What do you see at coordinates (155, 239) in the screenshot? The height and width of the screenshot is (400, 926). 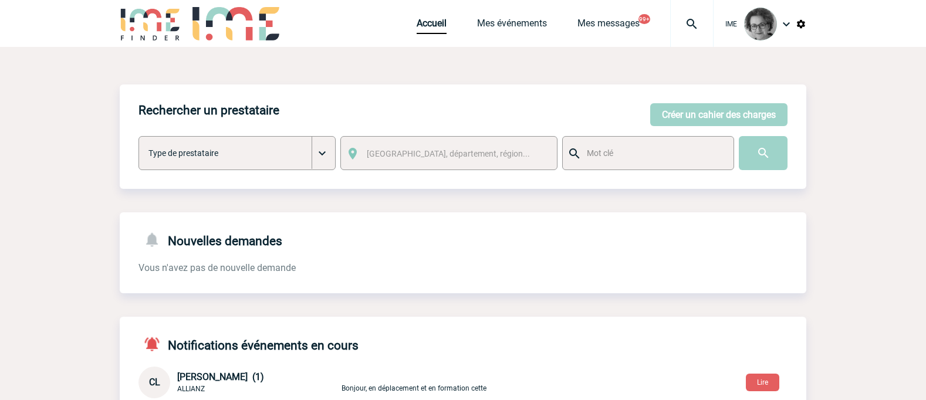 I see `img: notifications-24-px-g.png` at bounding box center [155, 239].